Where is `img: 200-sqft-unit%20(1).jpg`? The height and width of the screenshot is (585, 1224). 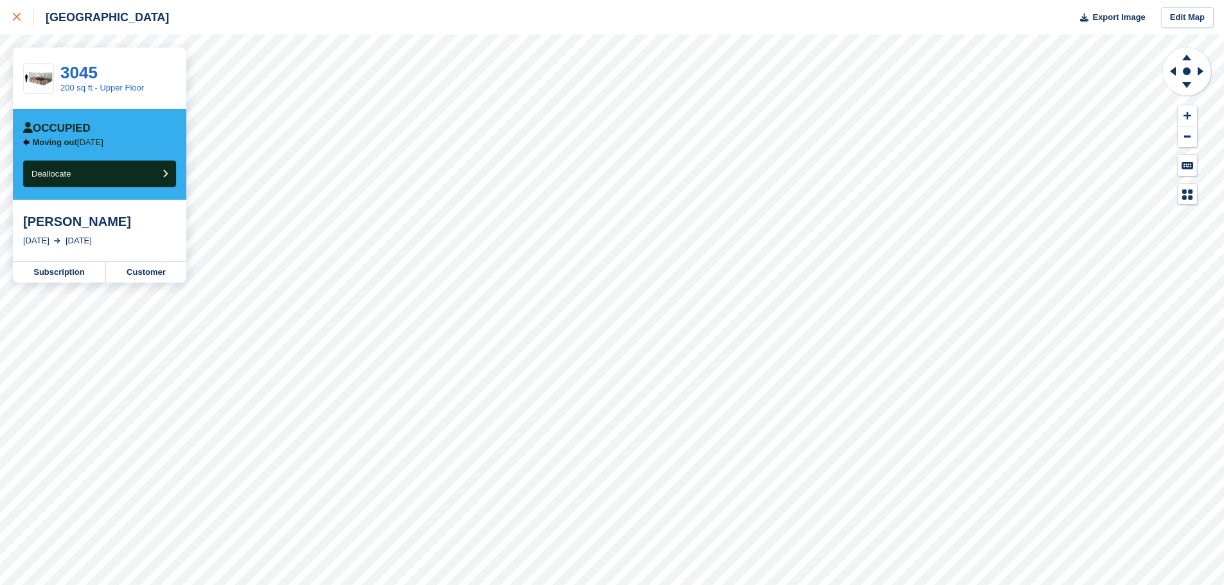
img: 200-sqft-unit%20(1).jpg is located at coordinates (39, 78).